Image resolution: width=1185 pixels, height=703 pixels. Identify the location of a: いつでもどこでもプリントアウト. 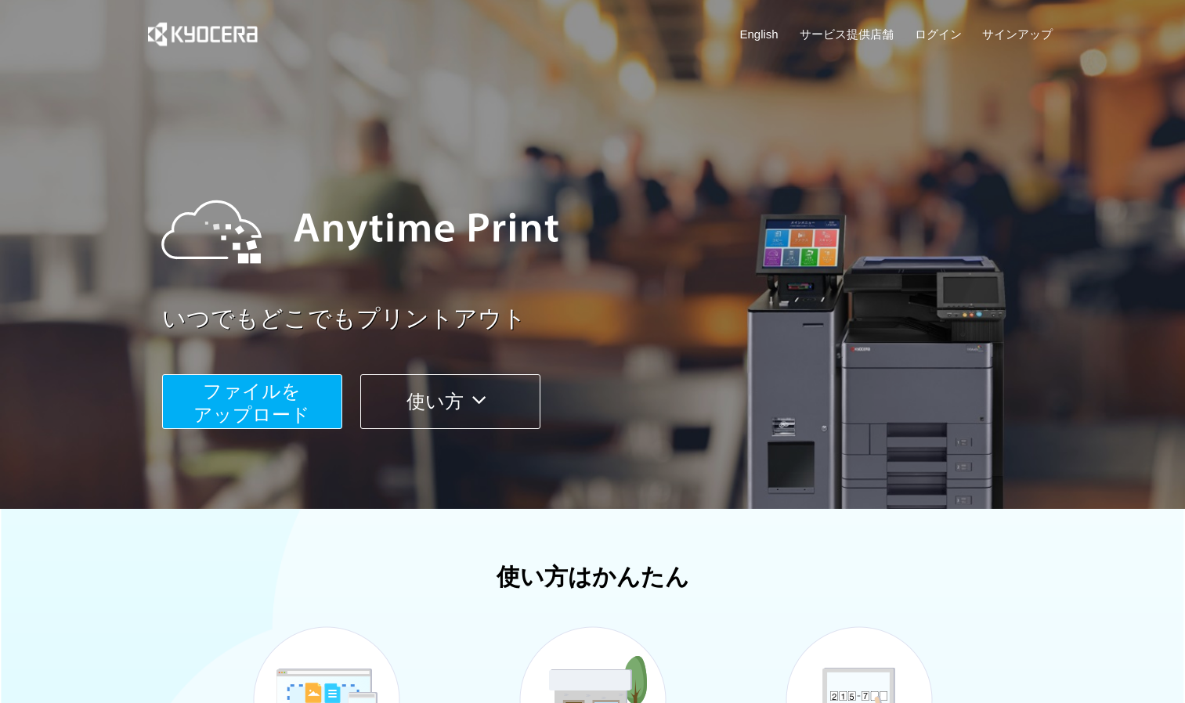
(613, 319).